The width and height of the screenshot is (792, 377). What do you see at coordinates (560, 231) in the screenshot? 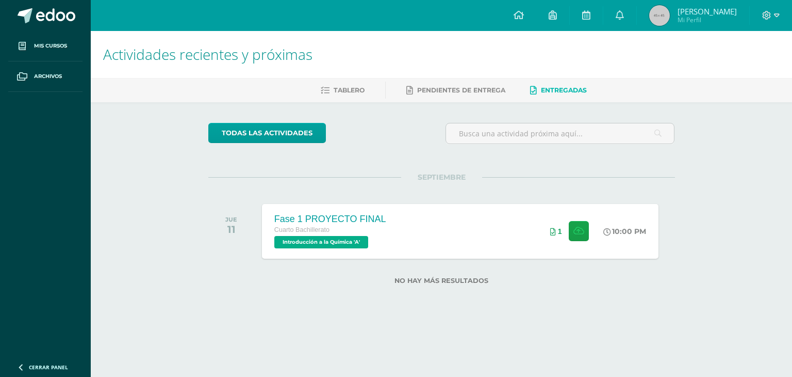
I see `span: 1` at bounding box center [560, 231].